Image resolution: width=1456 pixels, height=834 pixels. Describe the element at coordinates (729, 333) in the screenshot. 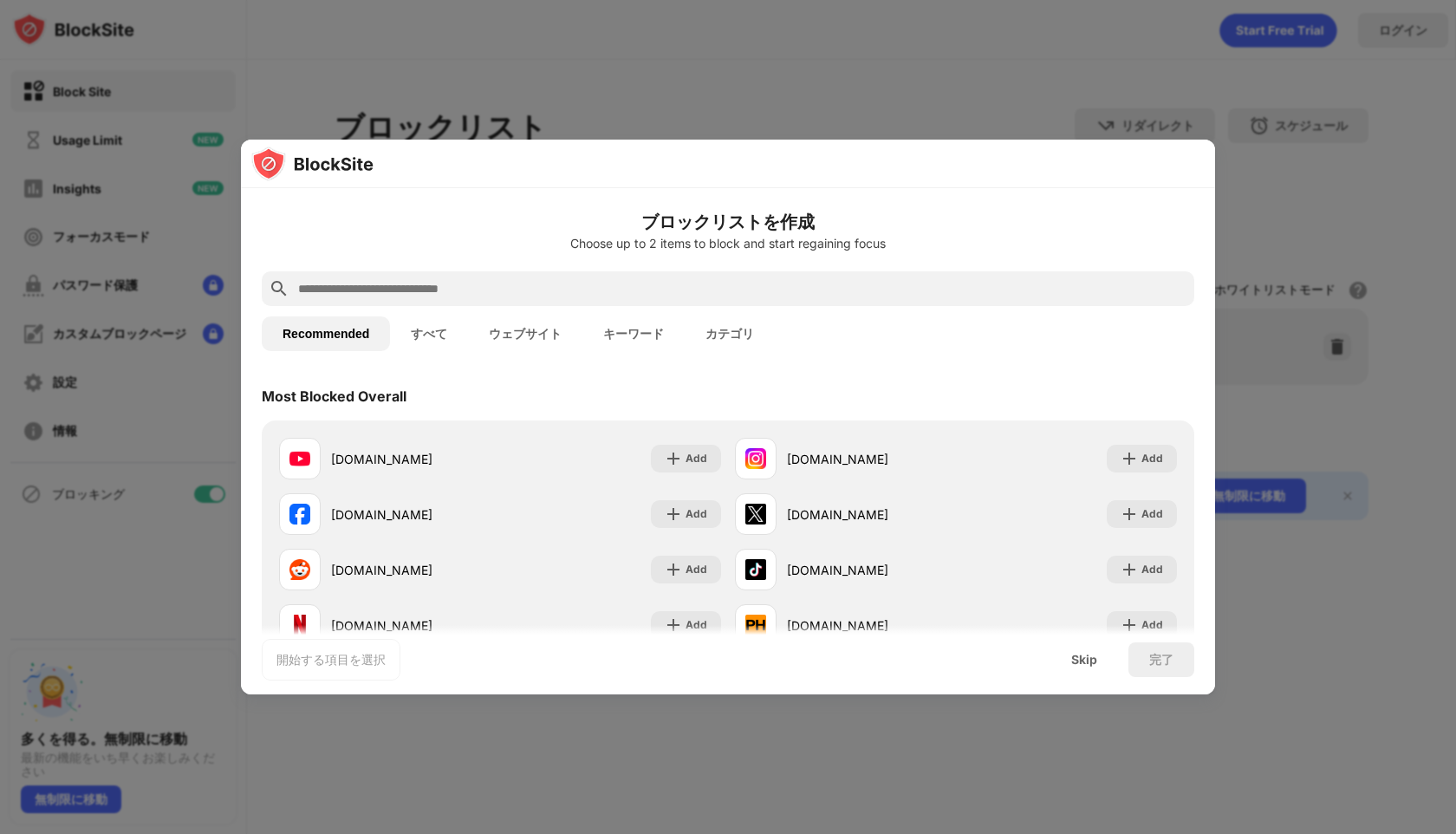

I see `button: カテゴリ` at that location.